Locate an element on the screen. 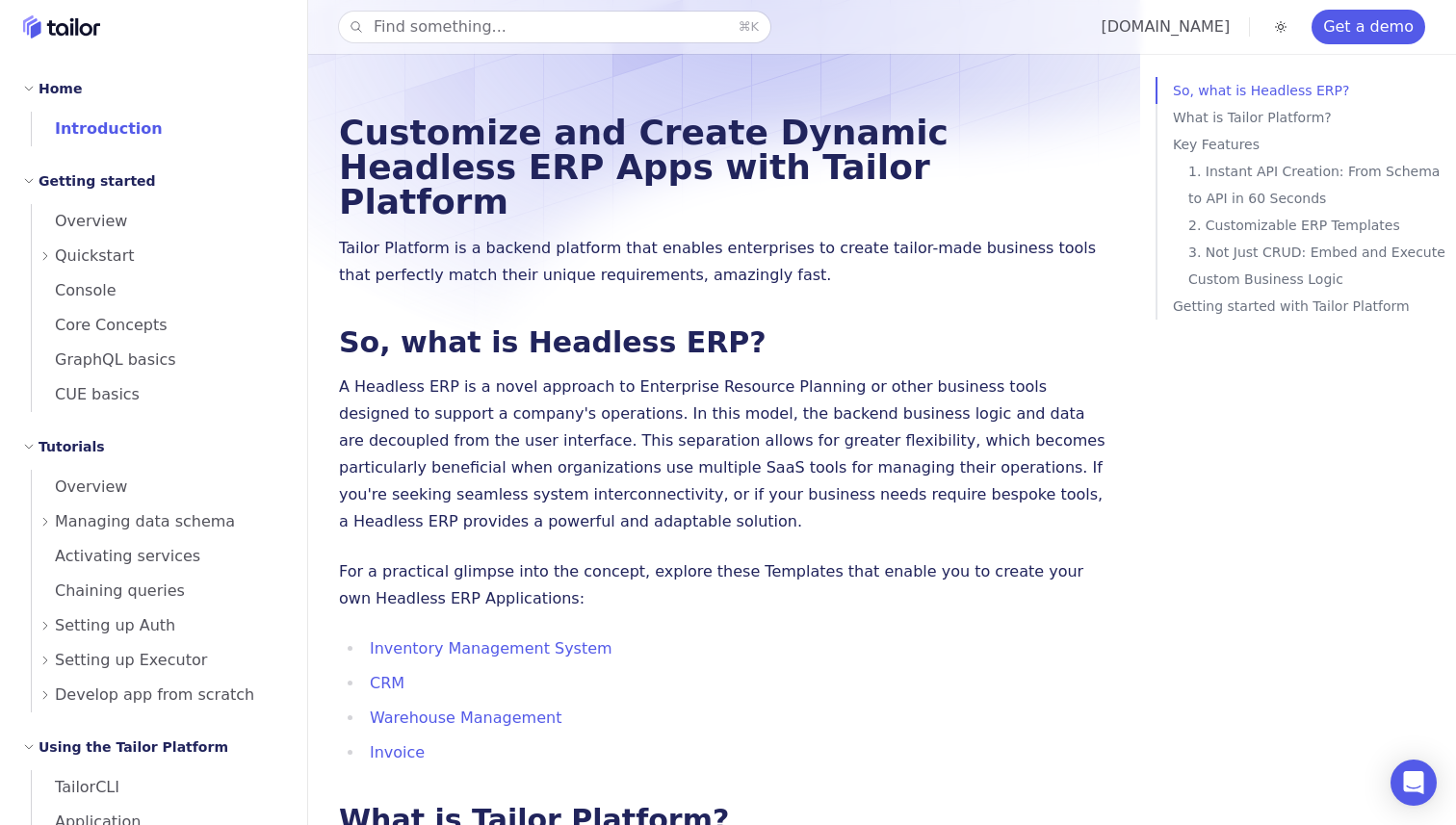 The height and width of the screenshot is (825, 1456). p: So, what is Headless ERP? is located at coordinates (1311, 91).